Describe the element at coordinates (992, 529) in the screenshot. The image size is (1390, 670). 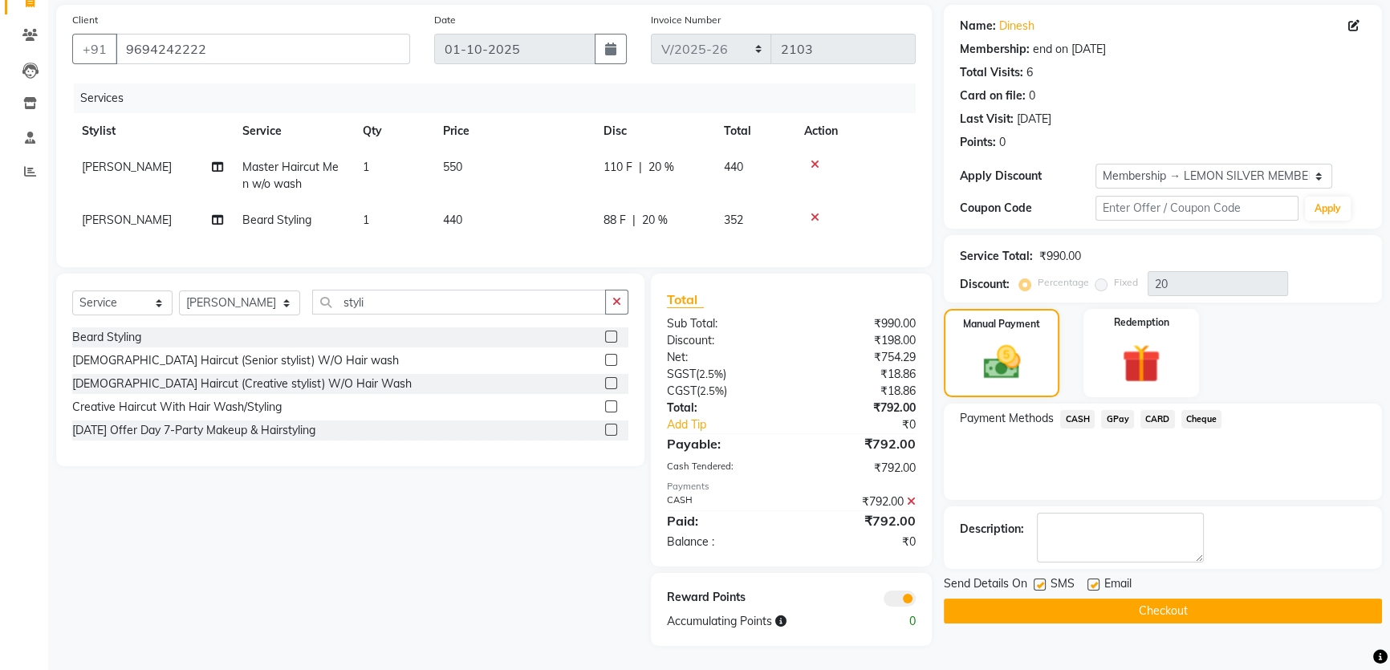
I see `div: Description:` at that location.